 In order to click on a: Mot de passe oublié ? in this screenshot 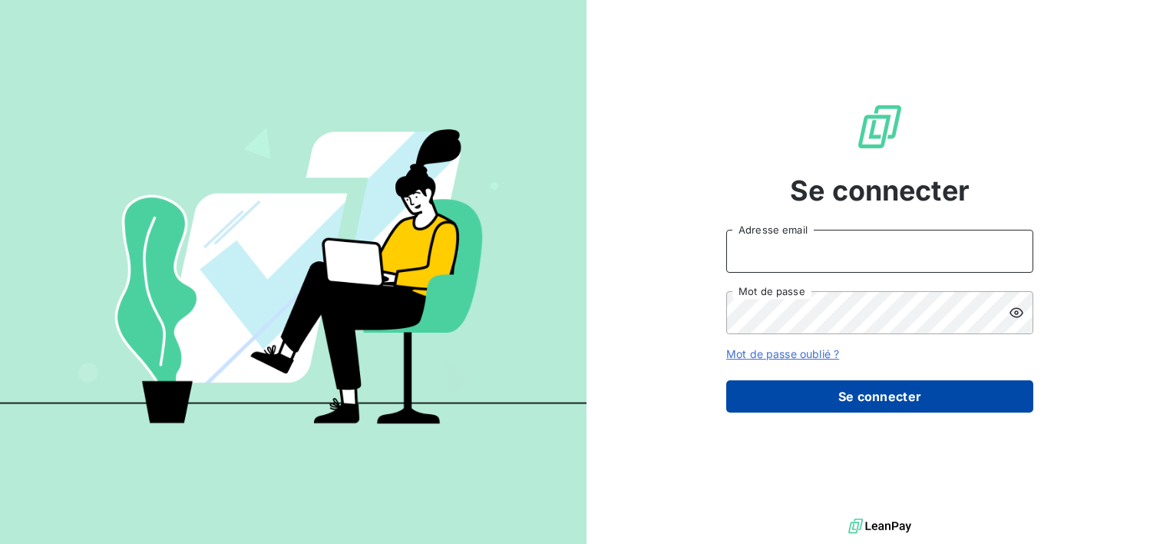, I will do `click(782, 353)`.